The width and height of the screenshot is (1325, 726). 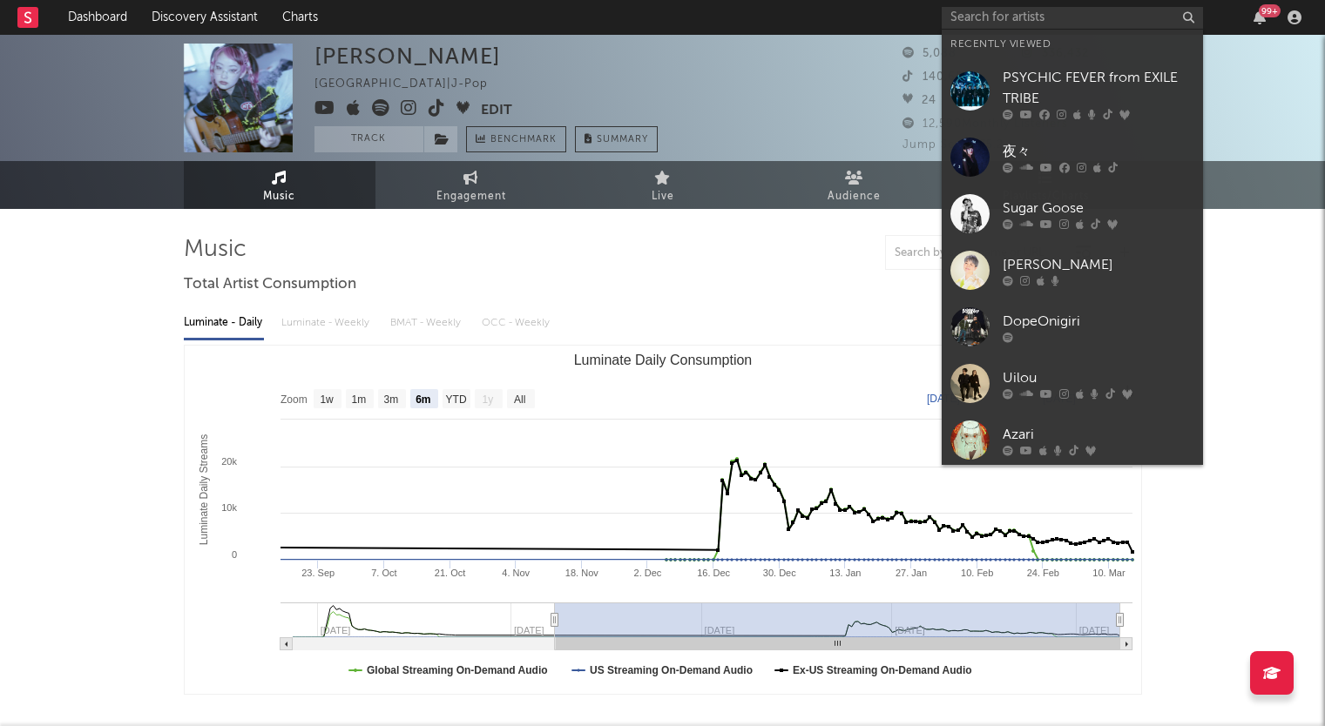 What do you see at coordinates (977, 253) in the screenshot?
I see `input: Search by song name or URL` at bounding box center [977, 253].